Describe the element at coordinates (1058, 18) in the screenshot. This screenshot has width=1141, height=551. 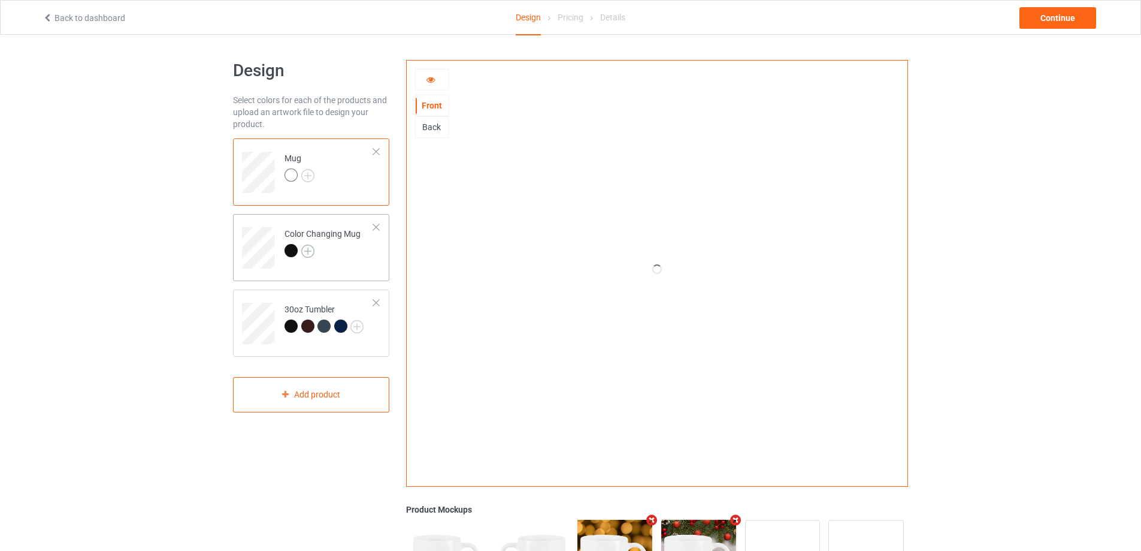
I see `div: Continue` at that location.